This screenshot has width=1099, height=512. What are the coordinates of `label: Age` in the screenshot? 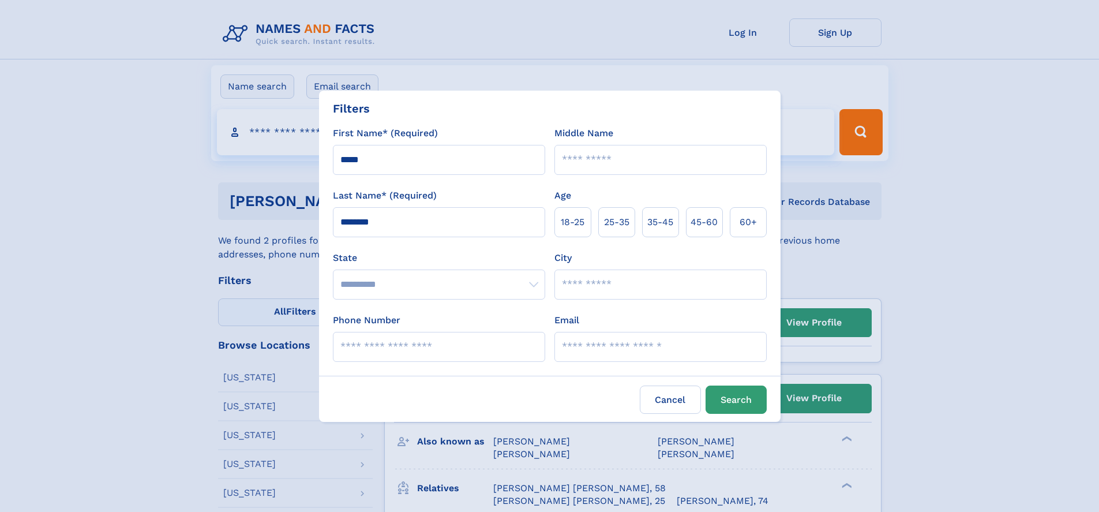 It's located at (562, 196).